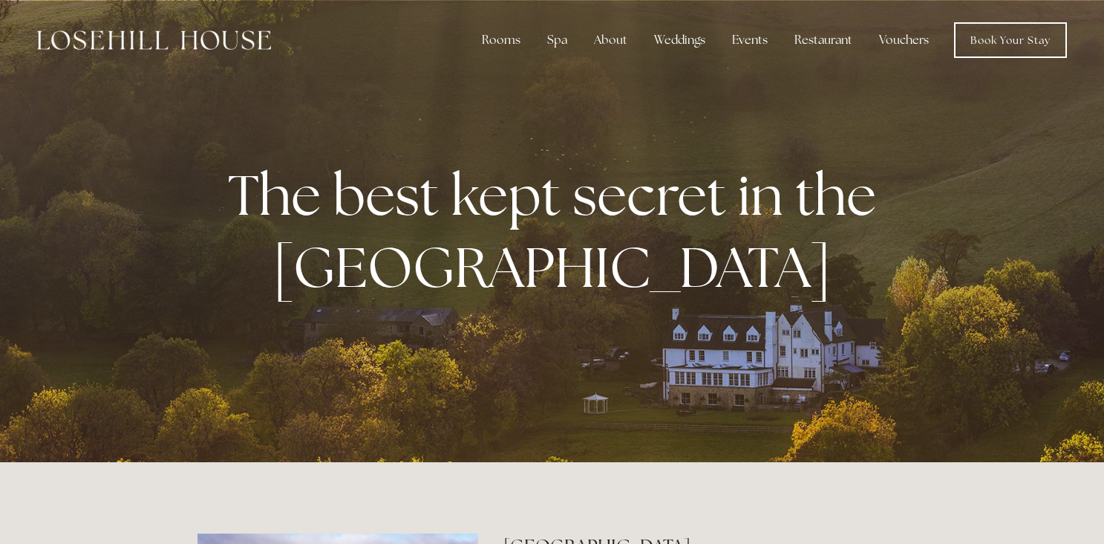 Image resolution: width=1104 pixels, height=544 pixels. Describe the element at coordinates (557, 40) in the screenshot. I see `div: Spa` at that location.